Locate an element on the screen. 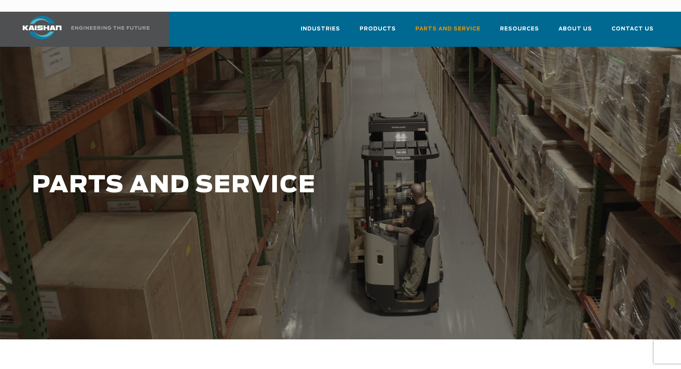 The height and width of the screenshot is (369, 681). span: Products is located at coordinates (378, 29).